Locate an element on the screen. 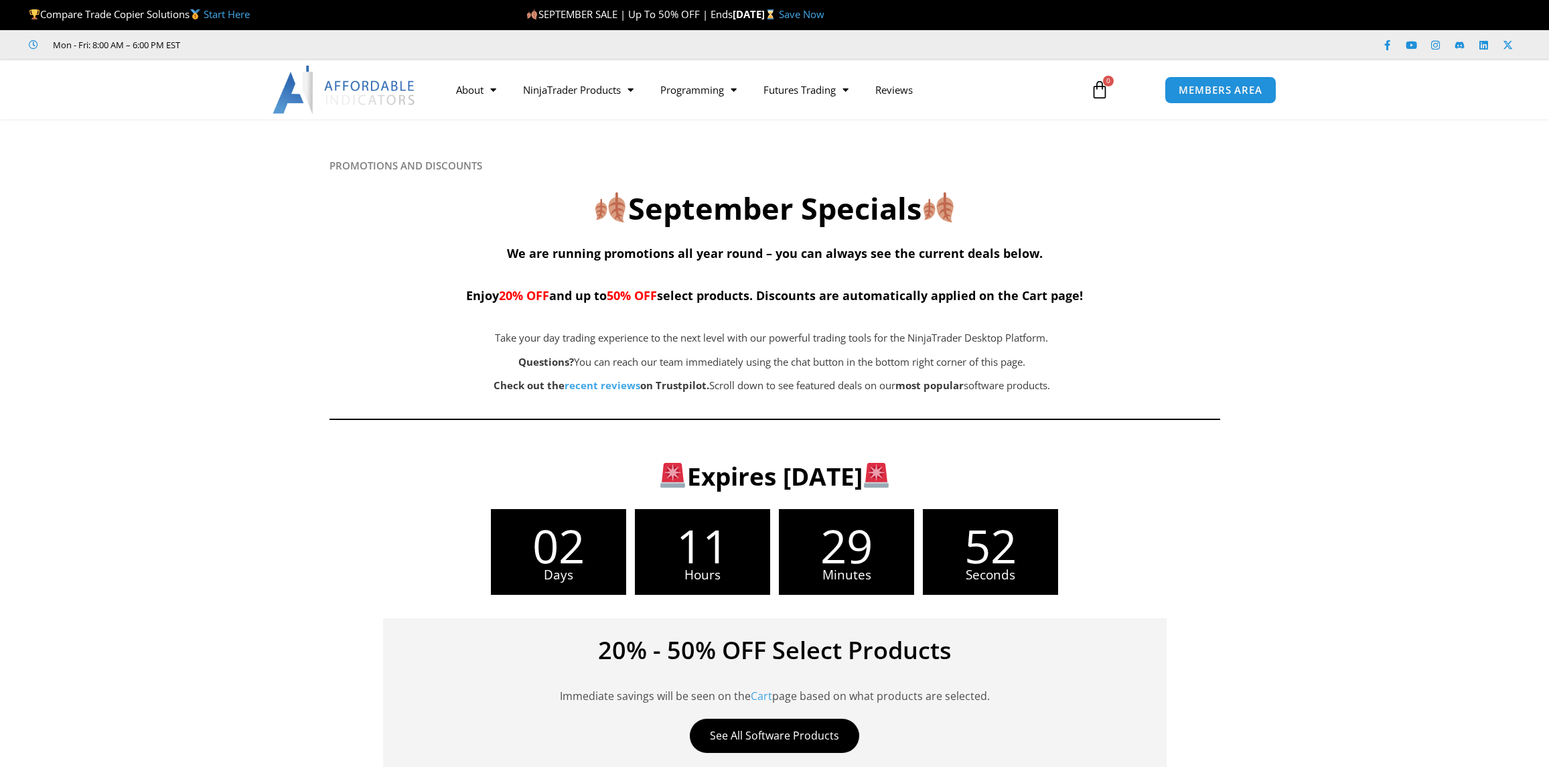  span: Compare Trade Copier Solutions is located at coordinates (139, 14).